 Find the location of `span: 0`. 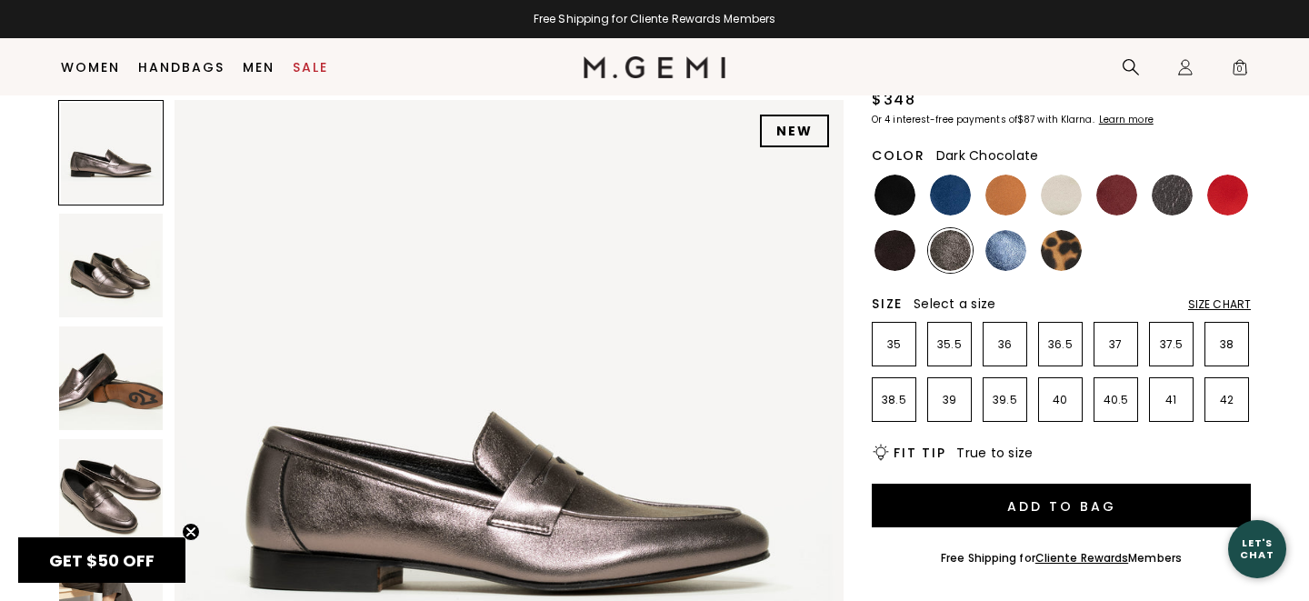

span: 0 is located at coordinates (1240, 71).